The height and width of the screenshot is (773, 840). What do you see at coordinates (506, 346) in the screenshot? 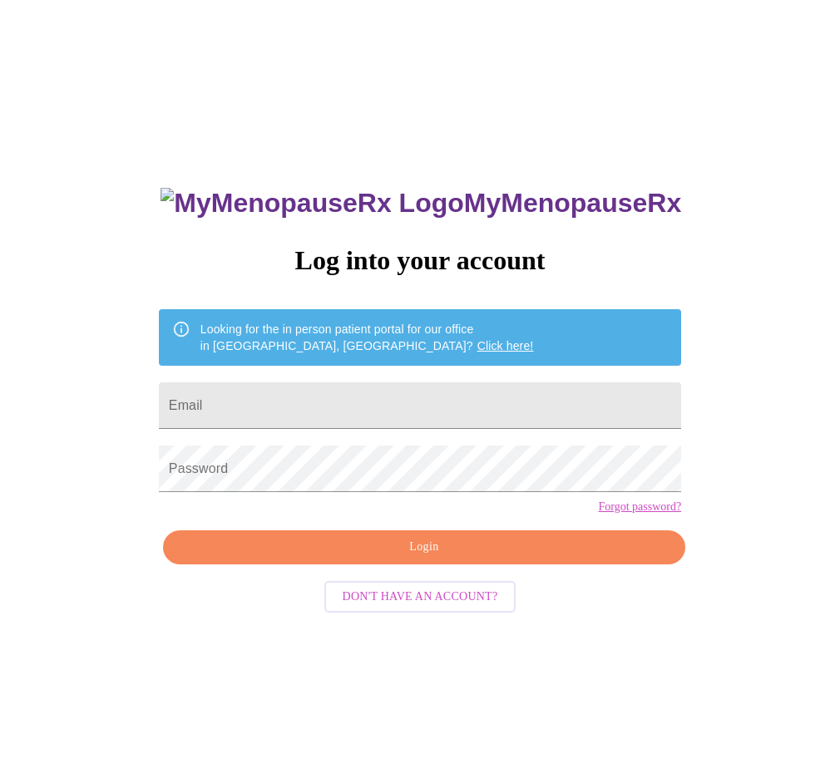
I see `a: Click here!` at bounding box center [506, 346].